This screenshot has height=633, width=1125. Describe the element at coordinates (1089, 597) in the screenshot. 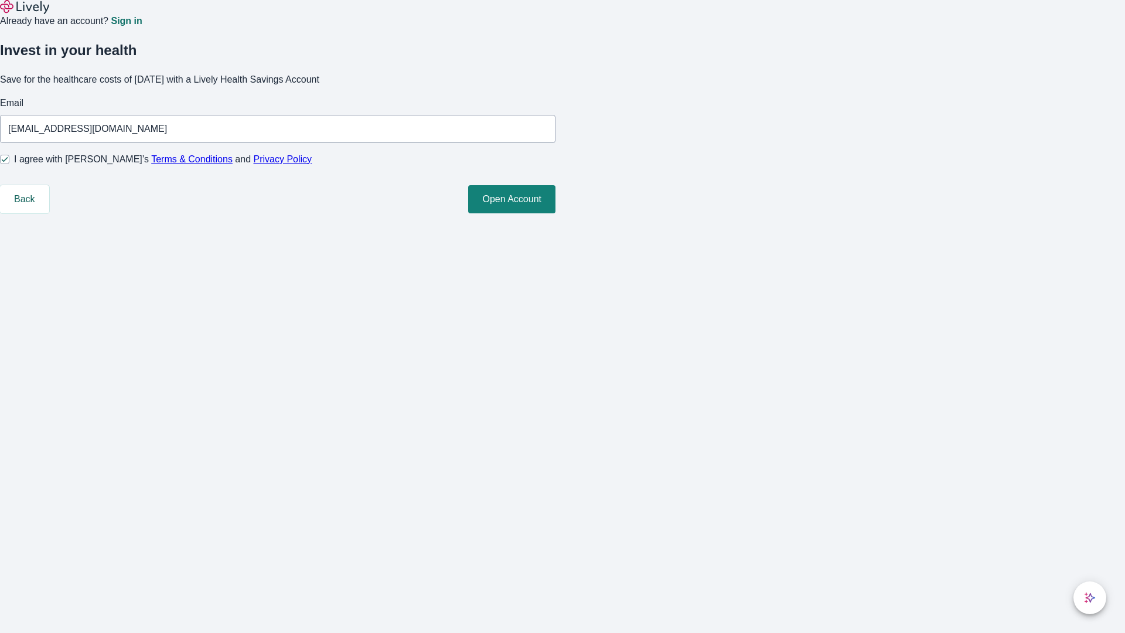

I see `button: chat` at that location.